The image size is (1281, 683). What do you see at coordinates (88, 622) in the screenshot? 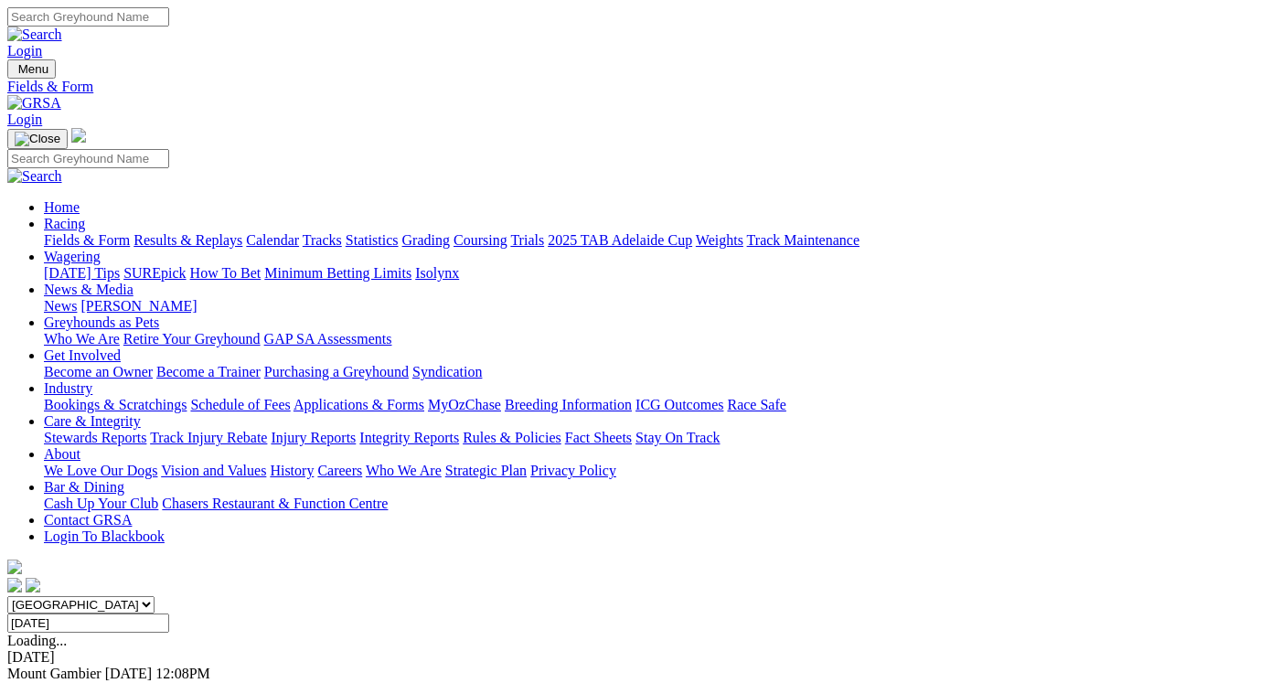
I see `input: Select date` at bounding box center [88, 622].